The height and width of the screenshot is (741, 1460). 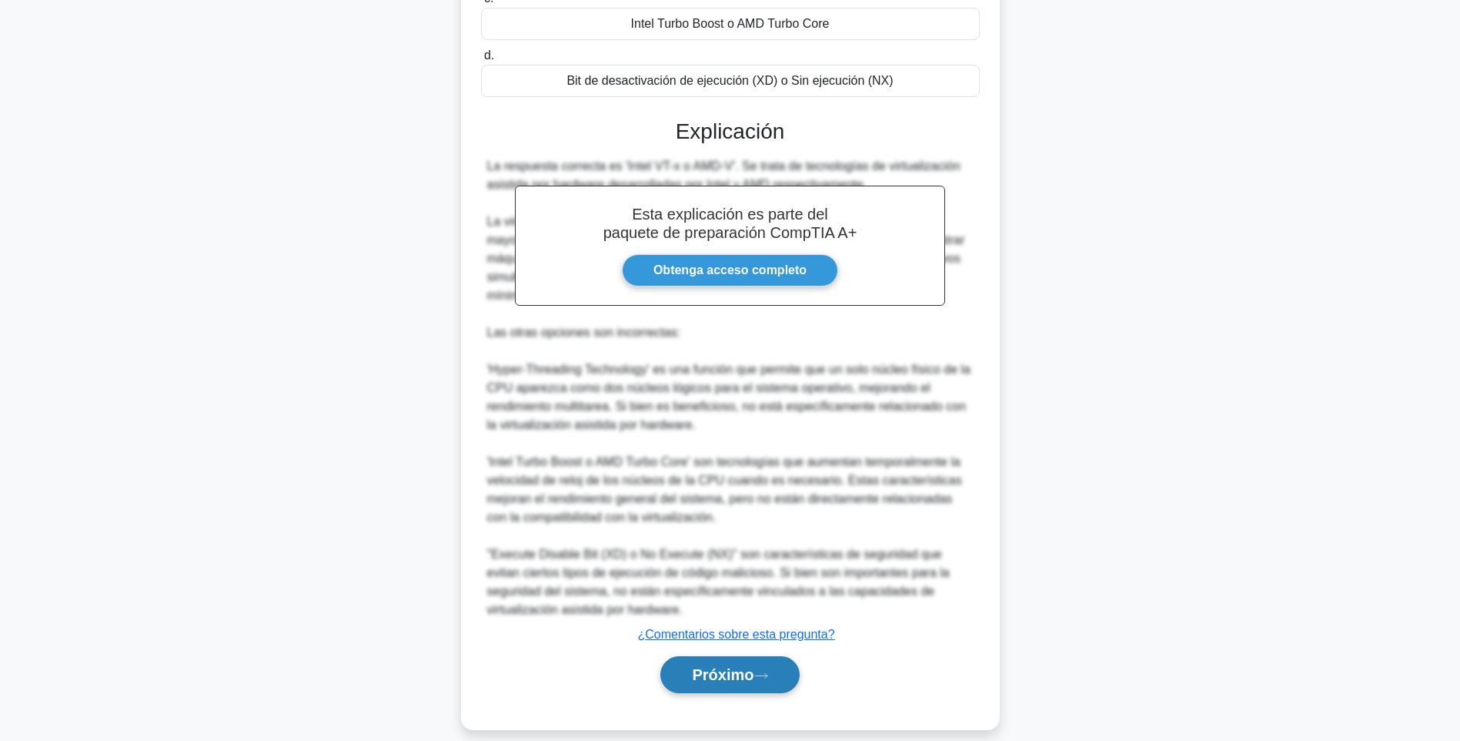 I want to click on div: Bit de desactivación de ejecución (XD) o Sin ejecución (NX), so click(x=731, y=81).